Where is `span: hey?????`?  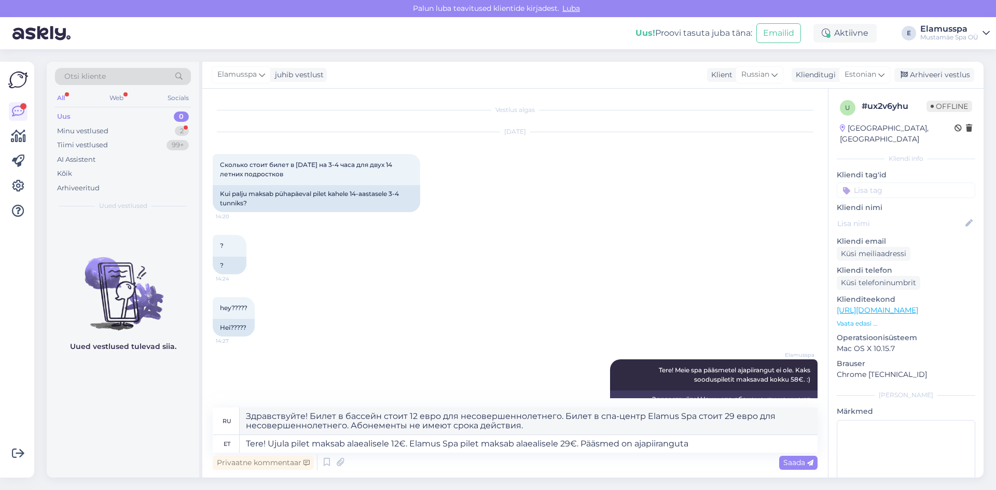 span: hey????? is located at coordinates (233, 308).